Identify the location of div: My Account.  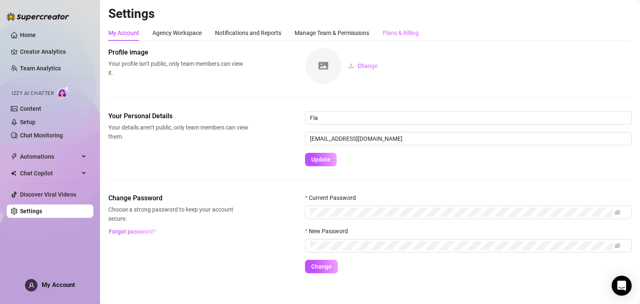
(124, 33).